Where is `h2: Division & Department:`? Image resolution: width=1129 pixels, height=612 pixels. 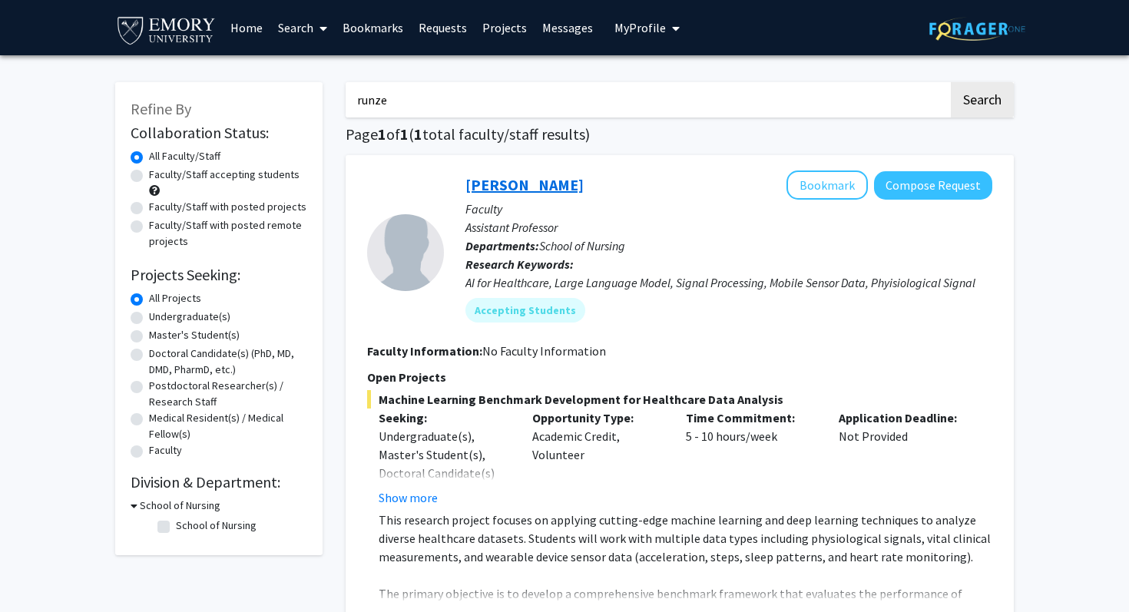 h2: Division & Department: is located at coordinates (219, 482).